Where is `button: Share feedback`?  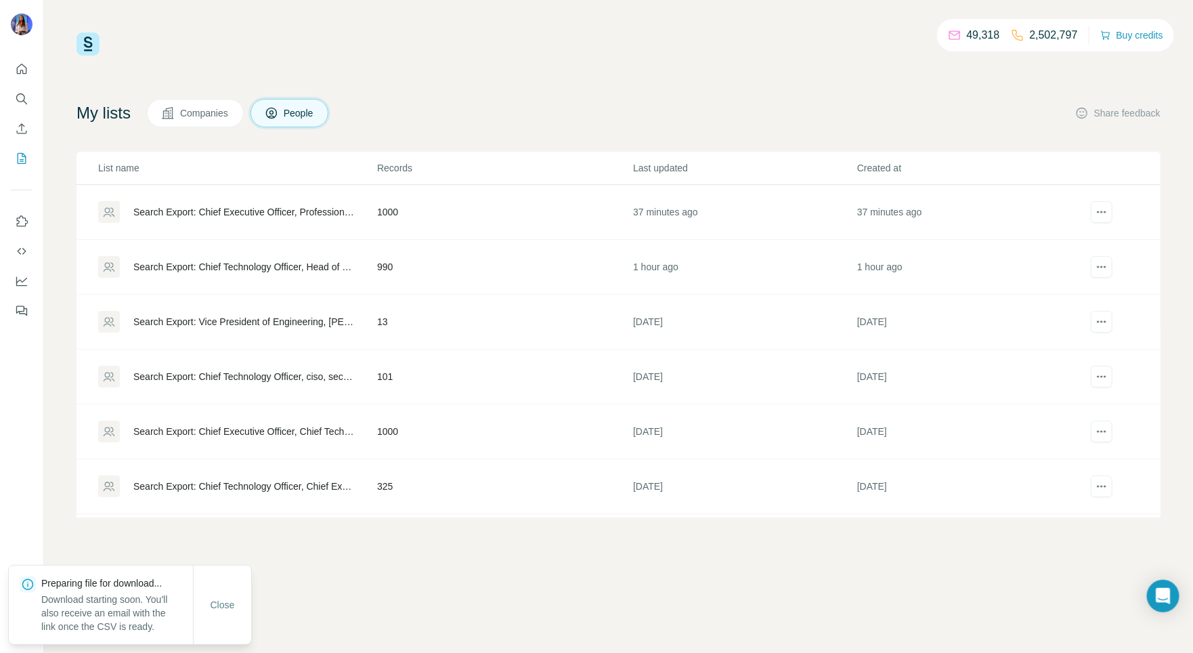
button: Share feedback is located at coordinates (1118, 113).